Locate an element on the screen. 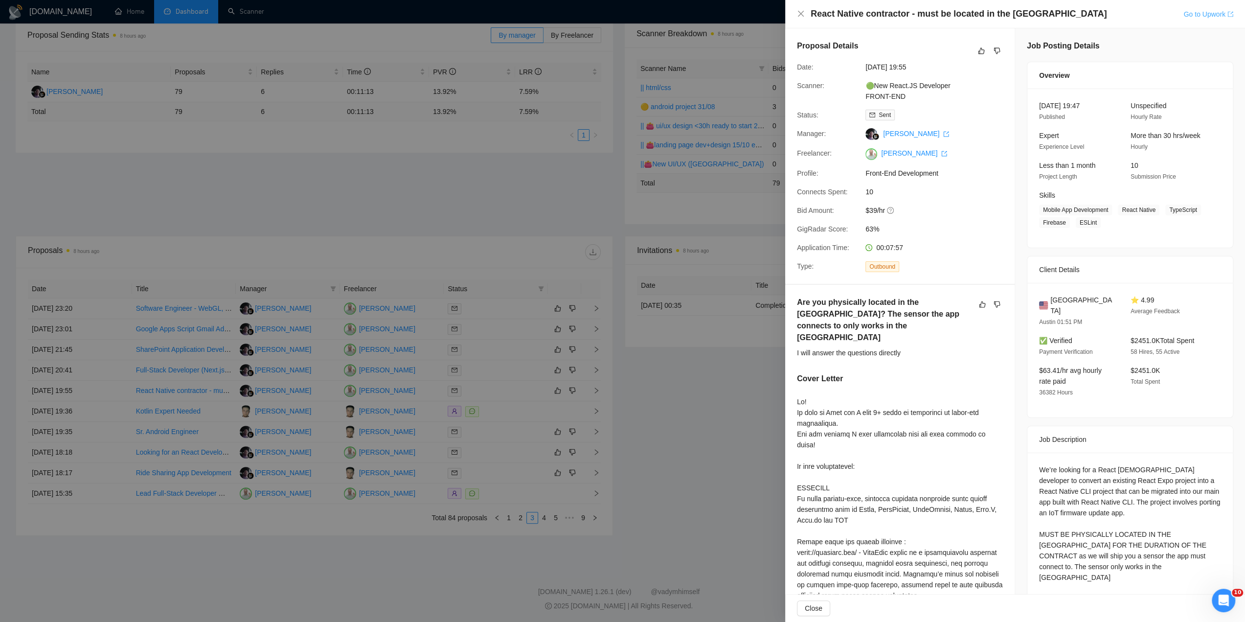 Image resolution: width=1245 pixels, height=622 pixels. span: Payment Verification is located at coordinates (1066, 352).